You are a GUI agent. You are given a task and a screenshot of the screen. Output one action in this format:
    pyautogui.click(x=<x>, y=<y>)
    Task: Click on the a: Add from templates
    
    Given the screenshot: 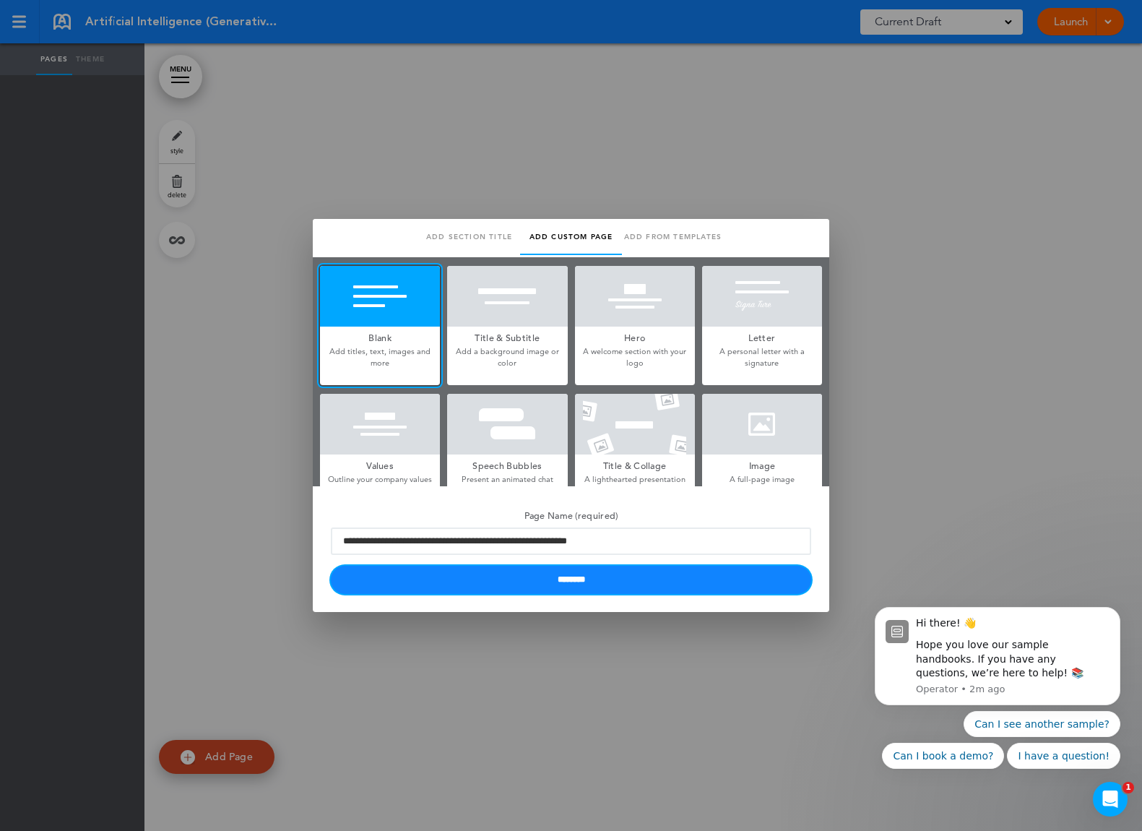 What is the action you would take?
    pyautogui.click(x=673, y=237)
    